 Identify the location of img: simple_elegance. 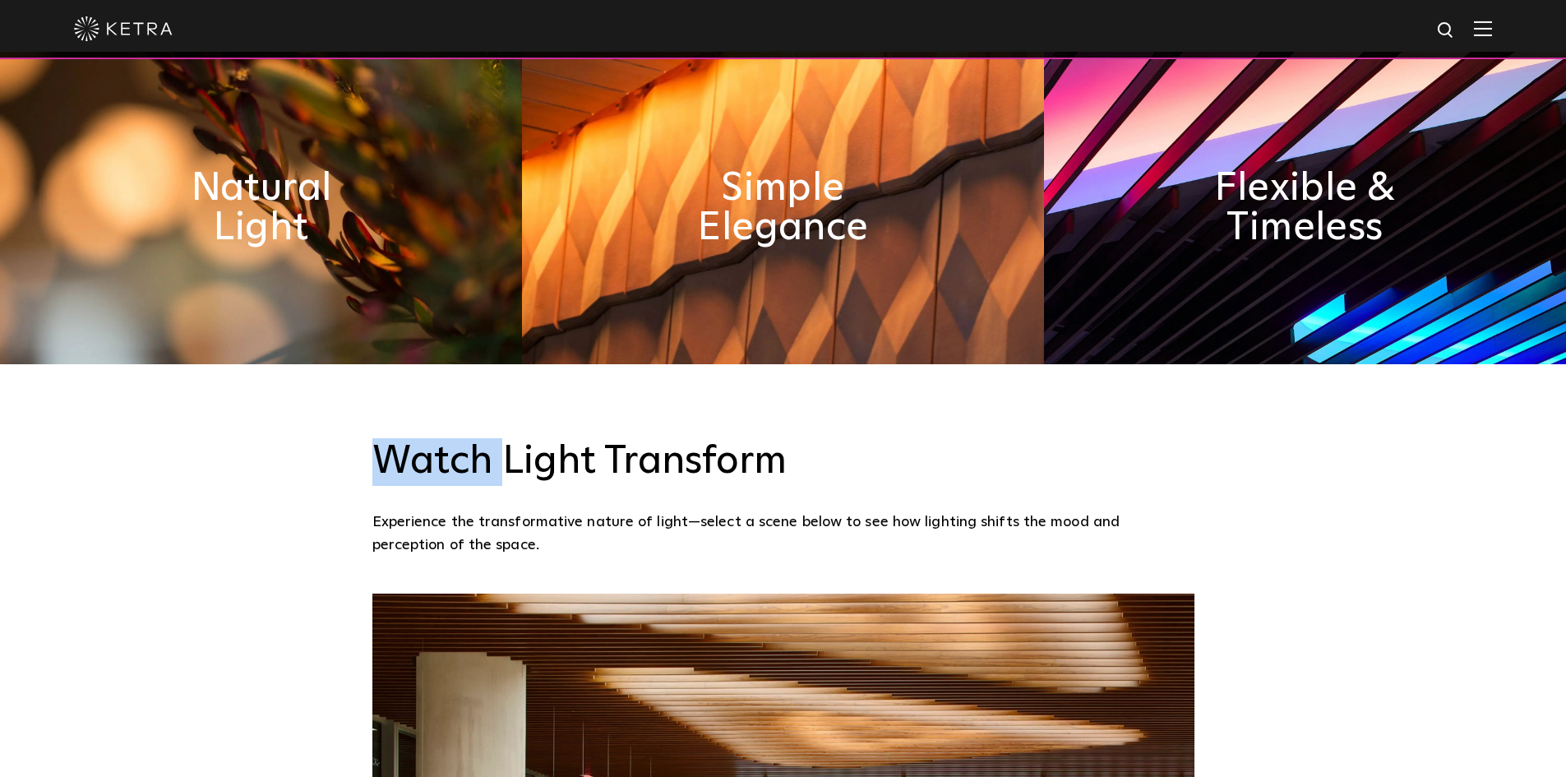
(783, 208).